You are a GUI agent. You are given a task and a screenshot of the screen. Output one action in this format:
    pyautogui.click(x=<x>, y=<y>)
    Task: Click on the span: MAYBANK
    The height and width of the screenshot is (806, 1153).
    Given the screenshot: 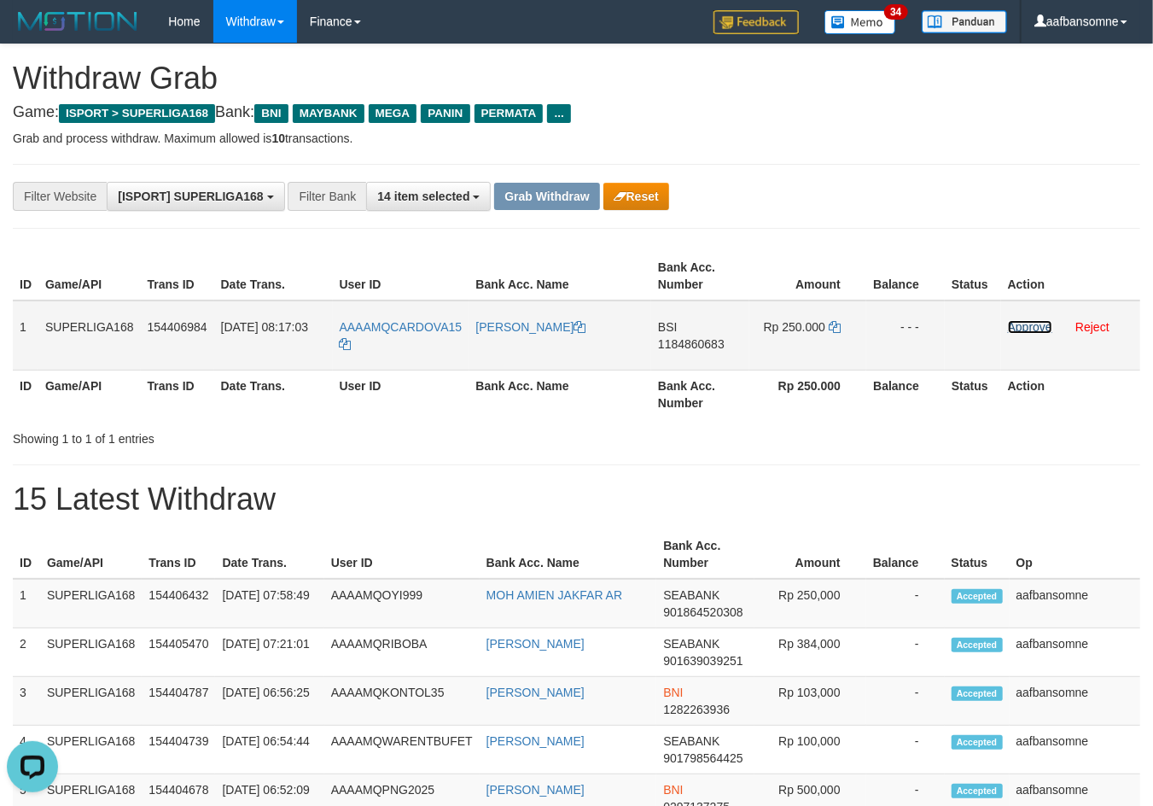 What is the action you would take?
    pyautogui.click(x=329, y=113)
    